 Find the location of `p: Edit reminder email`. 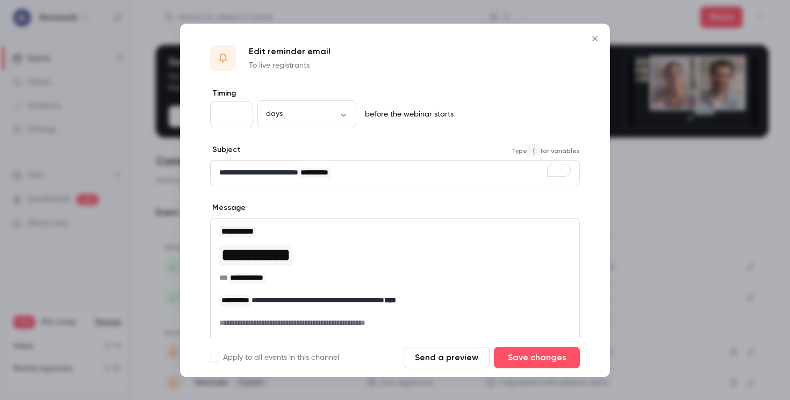

p: Edit reminder email is located at coordinates (290, 52).